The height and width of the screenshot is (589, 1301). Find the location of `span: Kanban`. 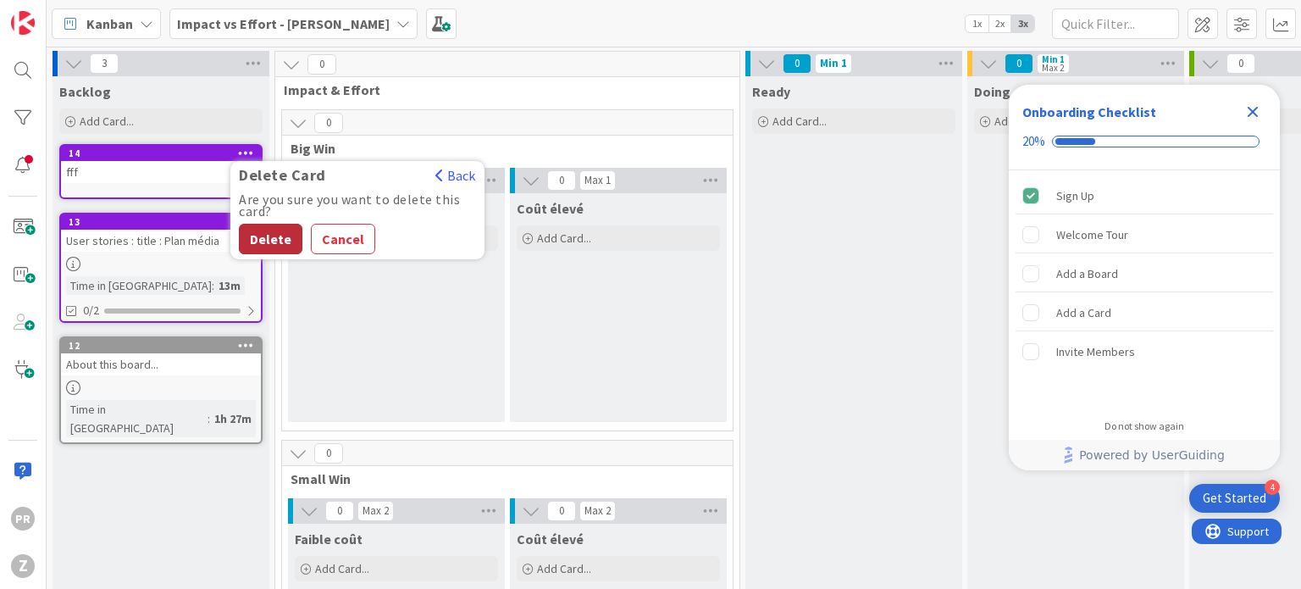

span: Kanban is located at coordinates (109, 24).